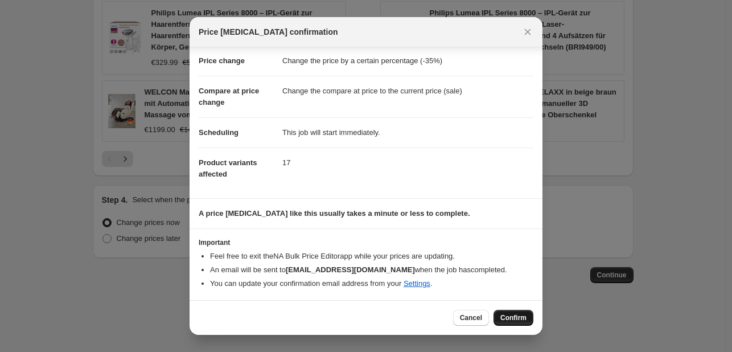 The image size is (732, 352). What do you see at coordinates (528, 32) in the screenshot?
I see `button: Close` at bounding box center [528, 32].